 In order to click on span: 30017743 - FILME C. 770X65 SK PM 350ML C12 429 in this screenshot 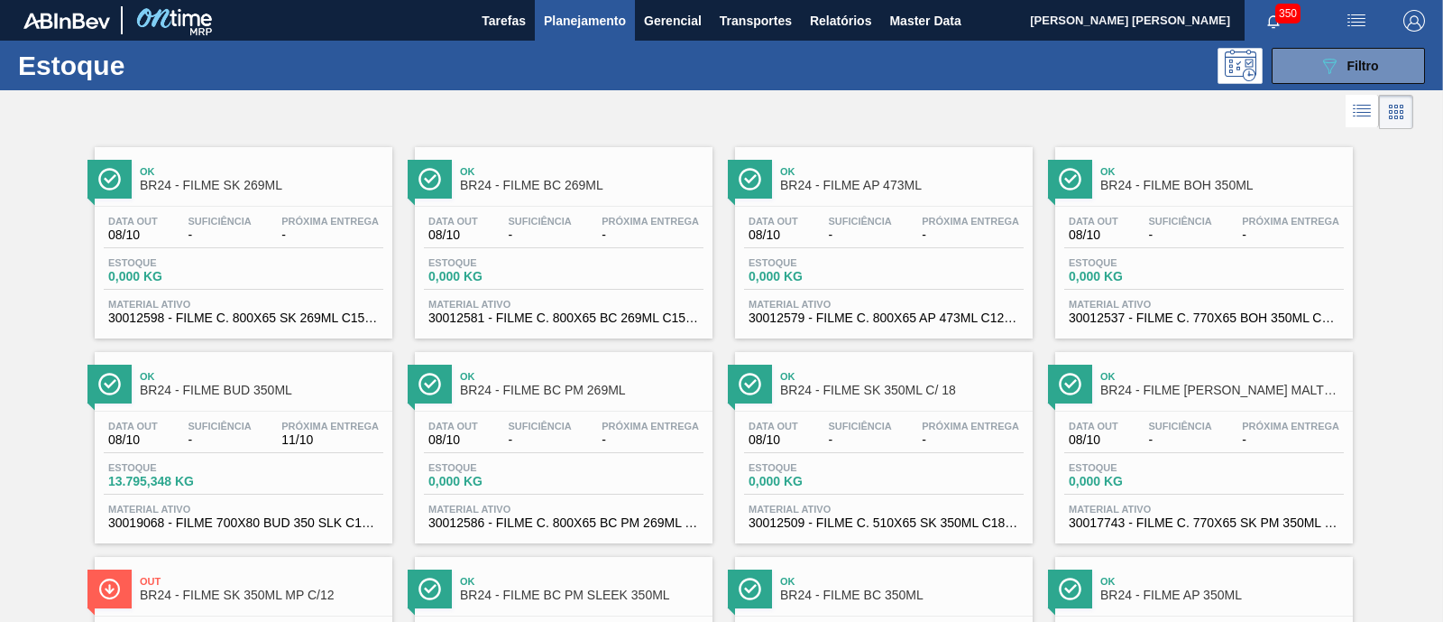, I will do `click(1204, 522)`.